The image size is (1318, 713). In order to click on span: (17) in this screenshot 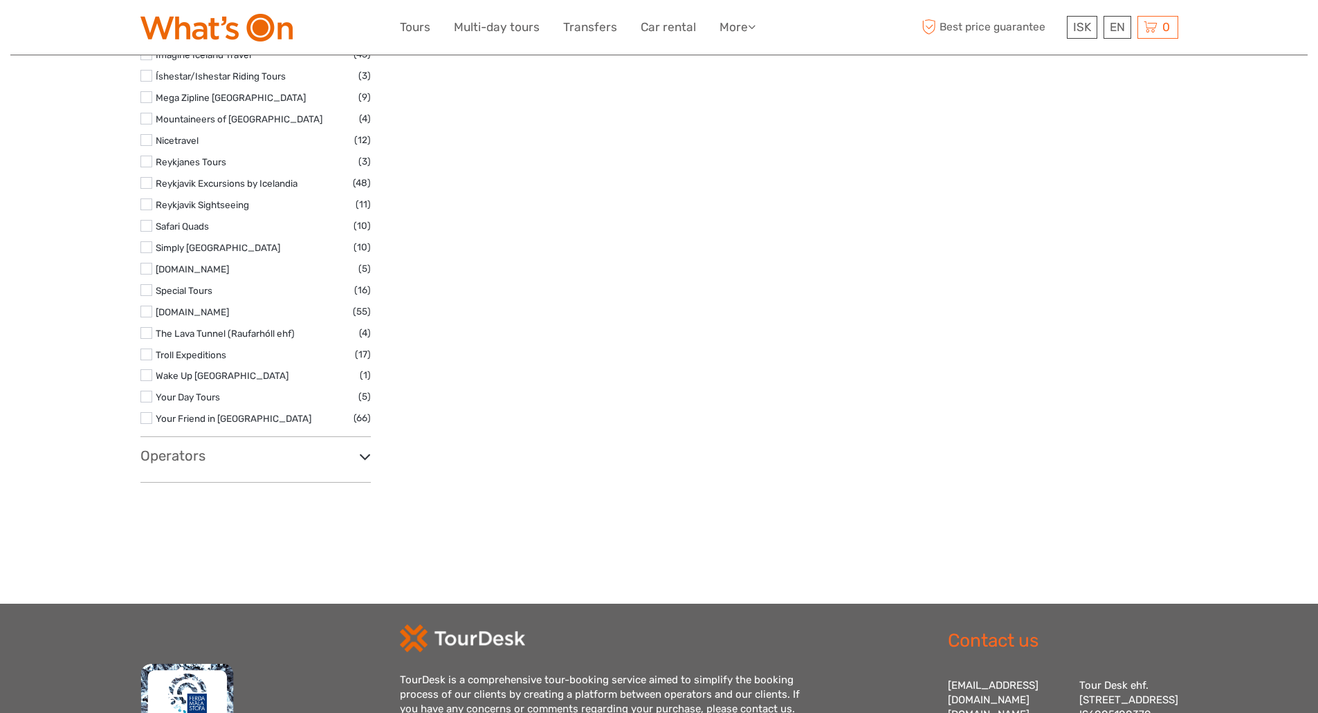, I will do `click(363, 354)`.